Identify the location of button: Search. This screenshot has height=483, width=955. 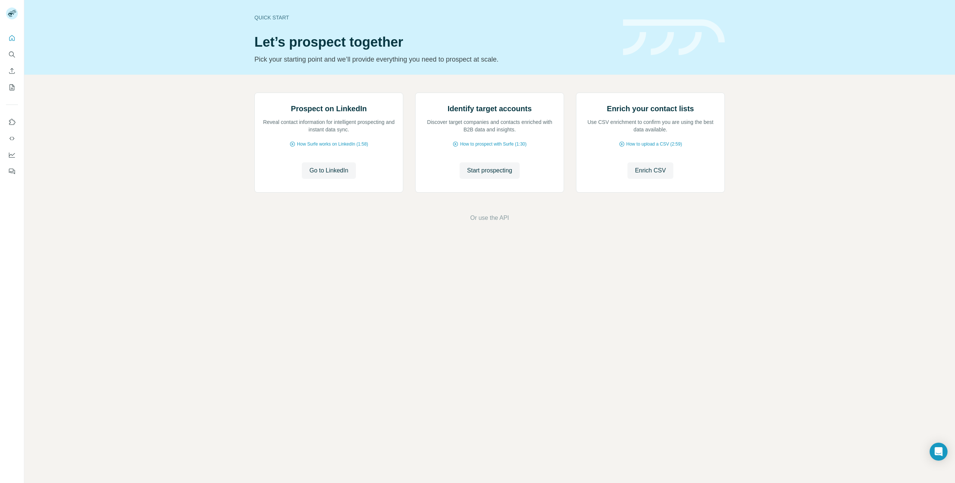
(12, 54).